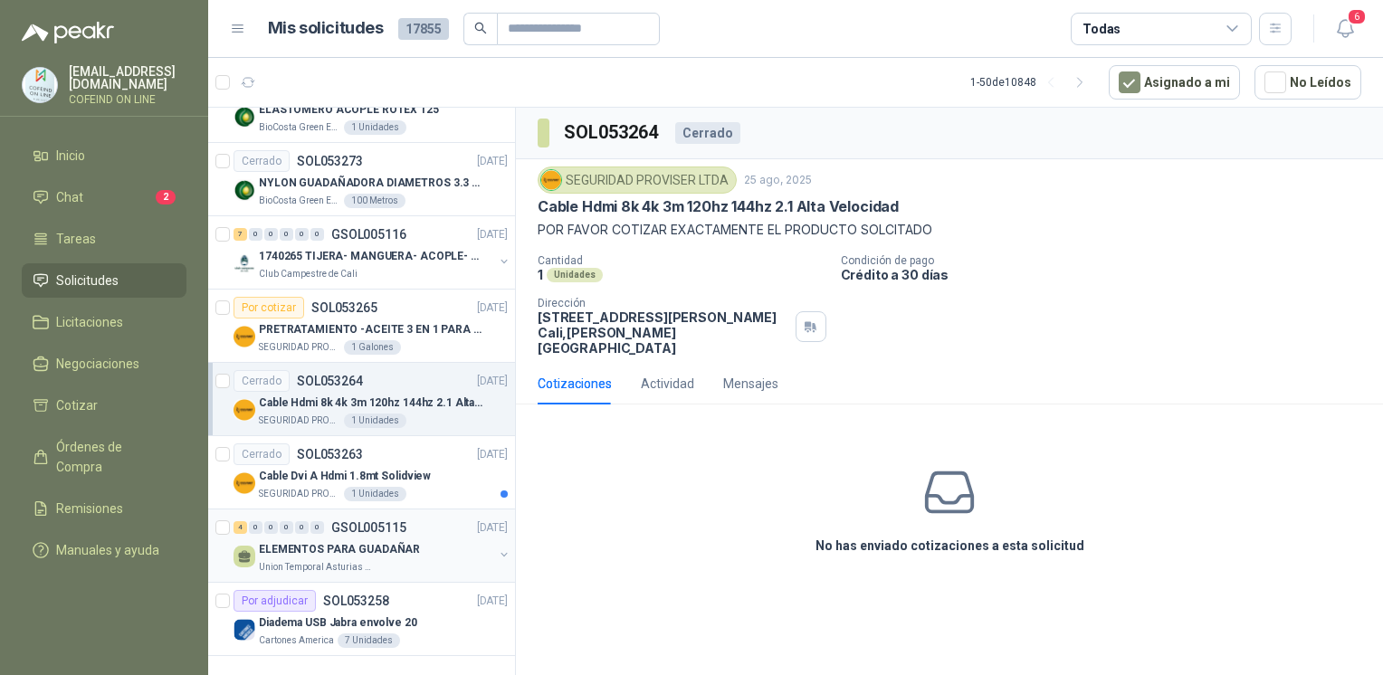  I want to click on div: Mensajes, so click(750, 384).